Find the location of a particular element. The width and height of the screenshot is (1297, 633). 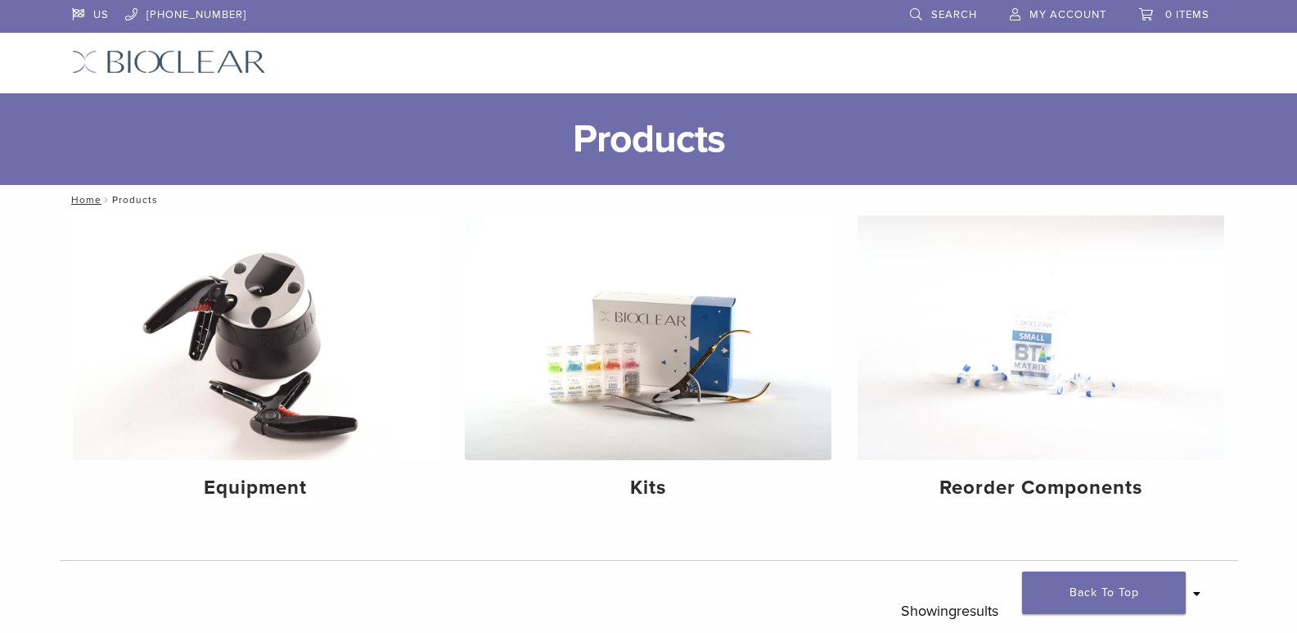

span: My Account is located at coordinates (1068, 15).